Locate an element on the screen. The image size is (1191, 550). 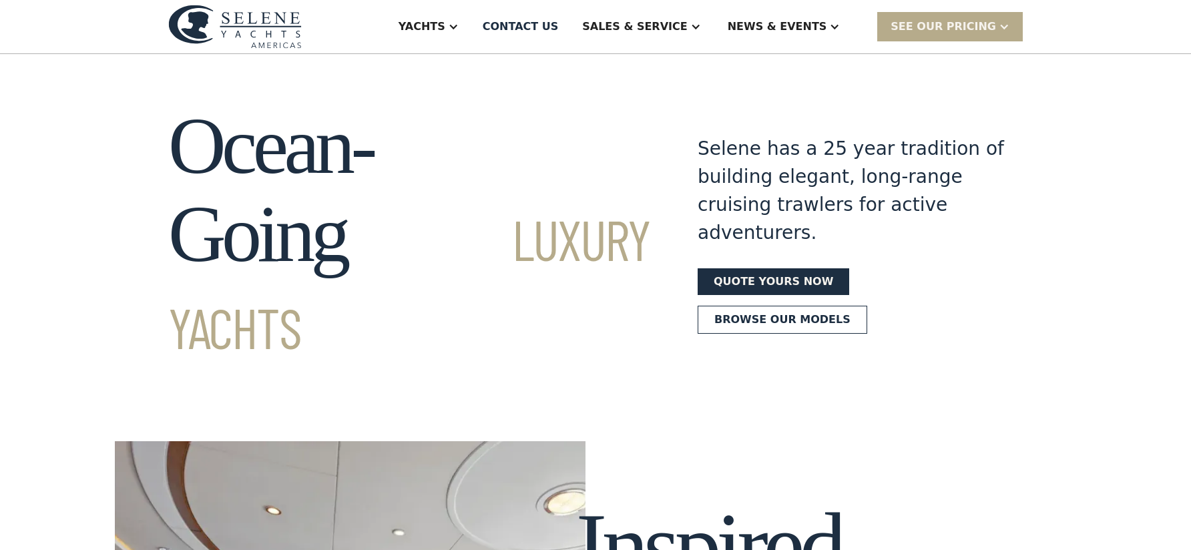
div: News & EVENTS is located at coordinates (777, 27).